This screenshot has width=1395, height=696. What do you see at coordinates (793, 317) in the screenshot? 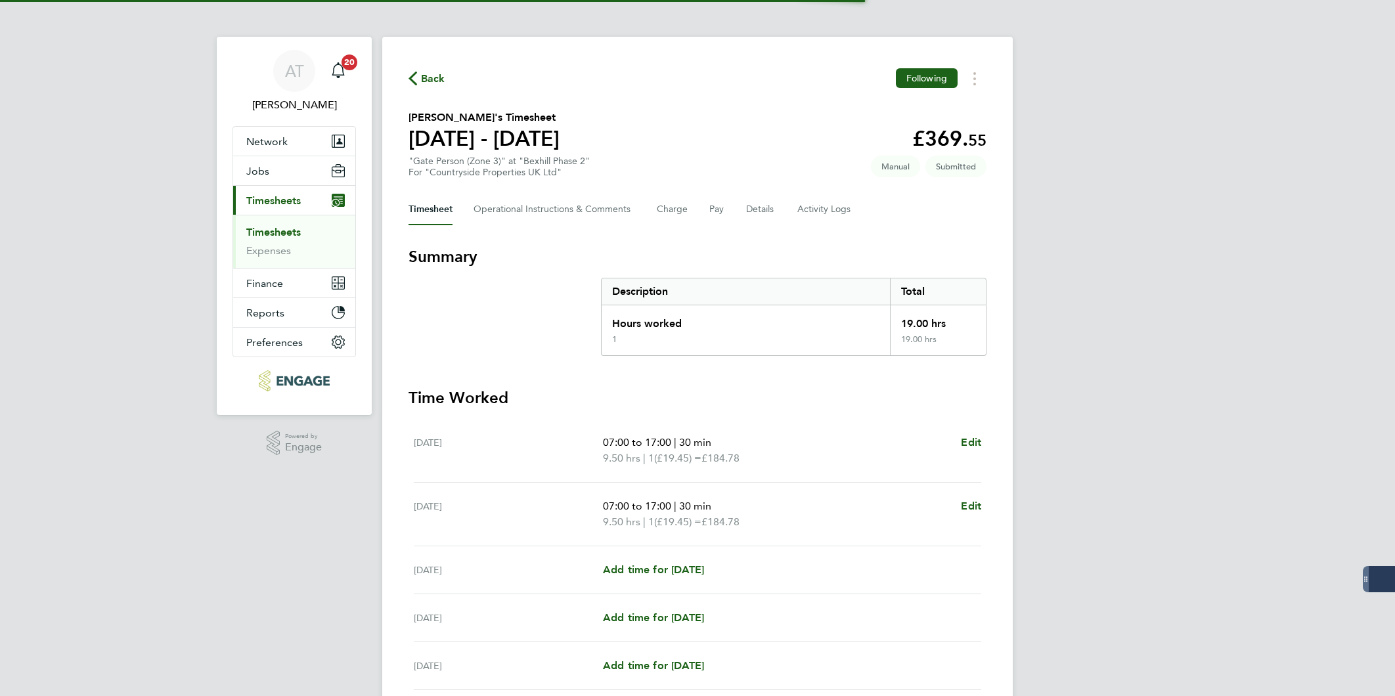
I see `div: Summary` at bounding box center [793, 317].